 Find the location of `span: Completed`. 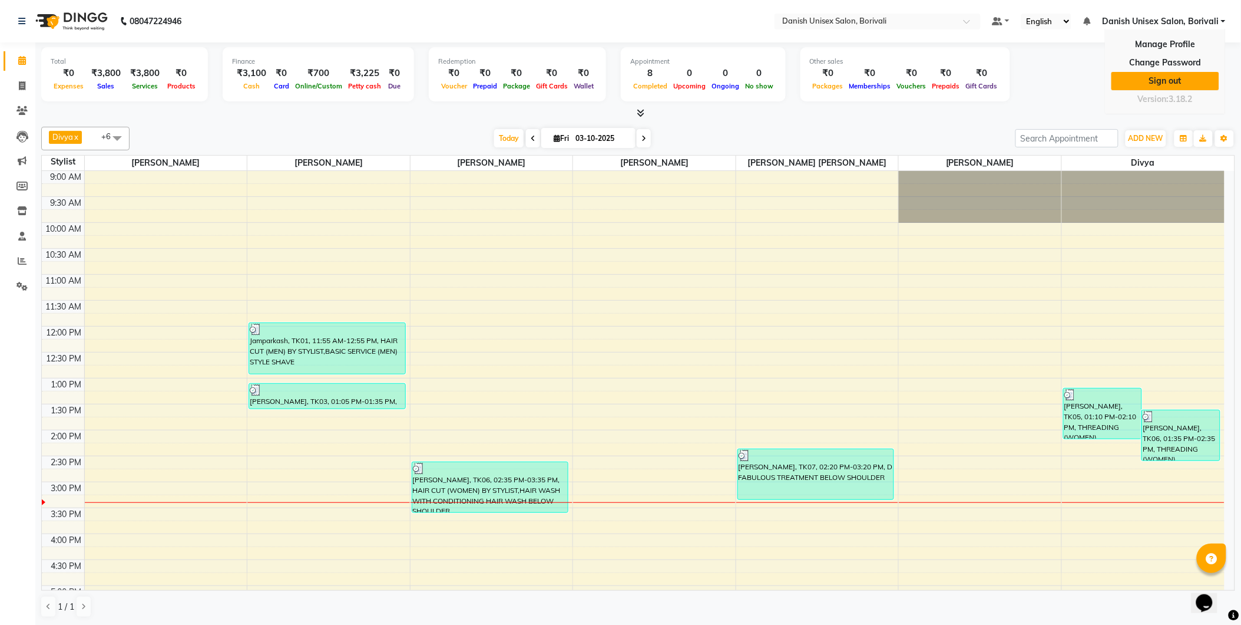

span: Completed is located at coordinates (650, 86).